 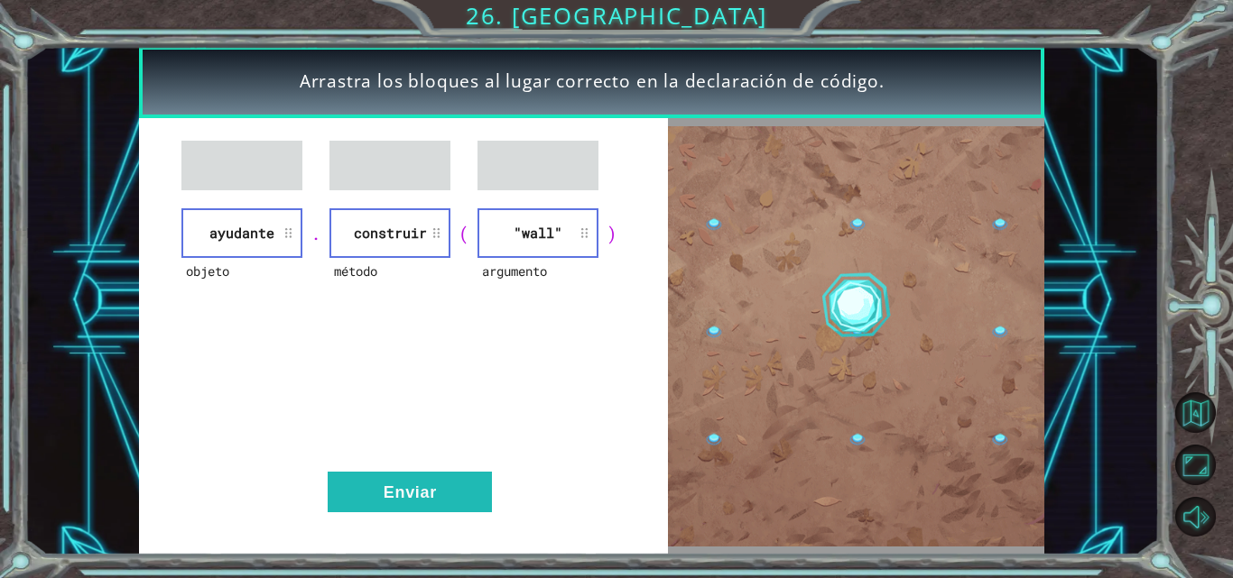 I want to click on button: Maximizar navegador, so click(x=1195, y=465).